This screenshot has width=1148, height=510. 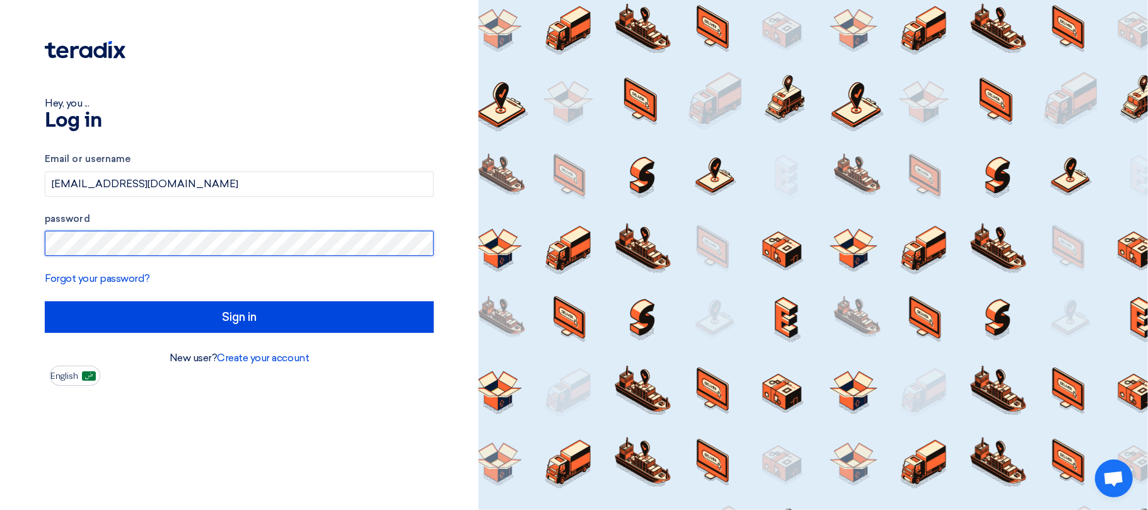 I want to click on button: English, so click(x=75, y=376).